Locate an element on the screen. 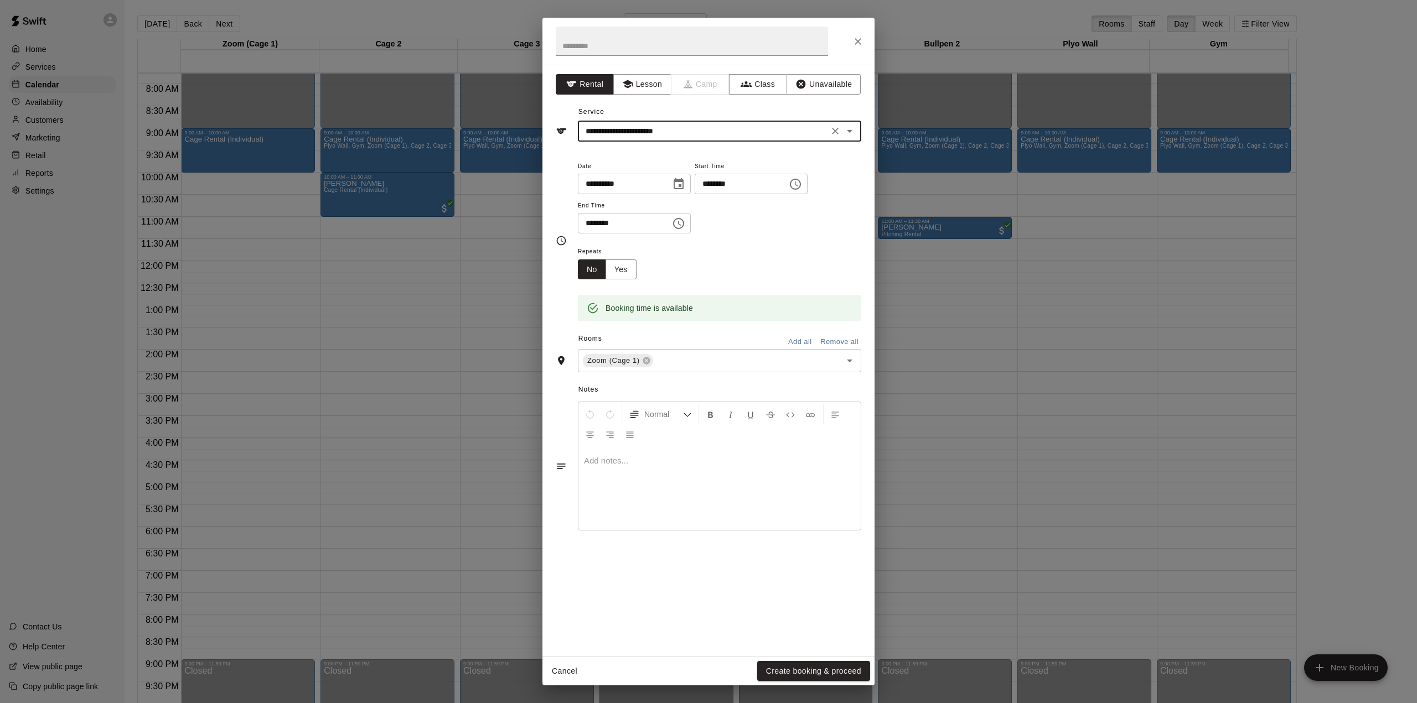 The width and height of the screenshot is (1417, 703). button: Right Align is located at coordinates (610, 434).